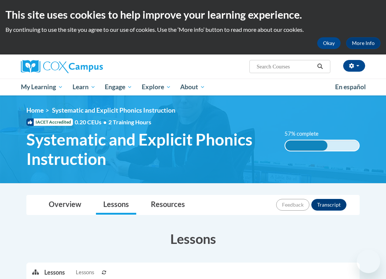  Describe the element at coordinates (193, 87) in the screenshot. I see `span: About` at that location.